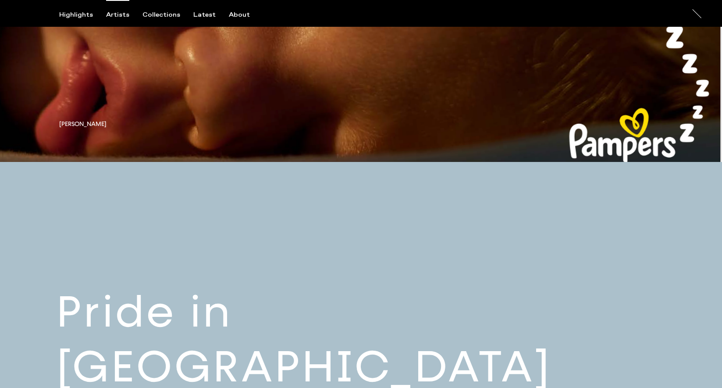  What do you see at coordinates (204, 15) in the screenshot?
I see `div: Latest` at bounding box center [204, 15].